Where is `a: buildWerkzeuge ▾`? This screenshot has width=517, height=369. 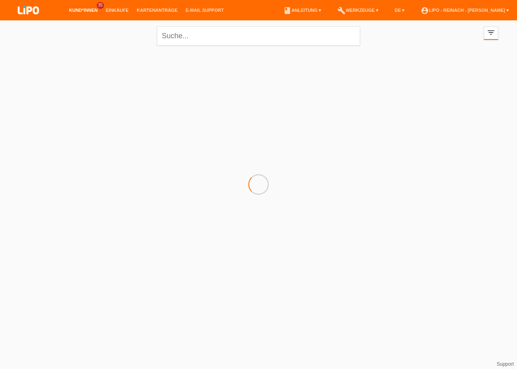 a: buildWerkzeuge ▾ is located at coordinates (358, 10).